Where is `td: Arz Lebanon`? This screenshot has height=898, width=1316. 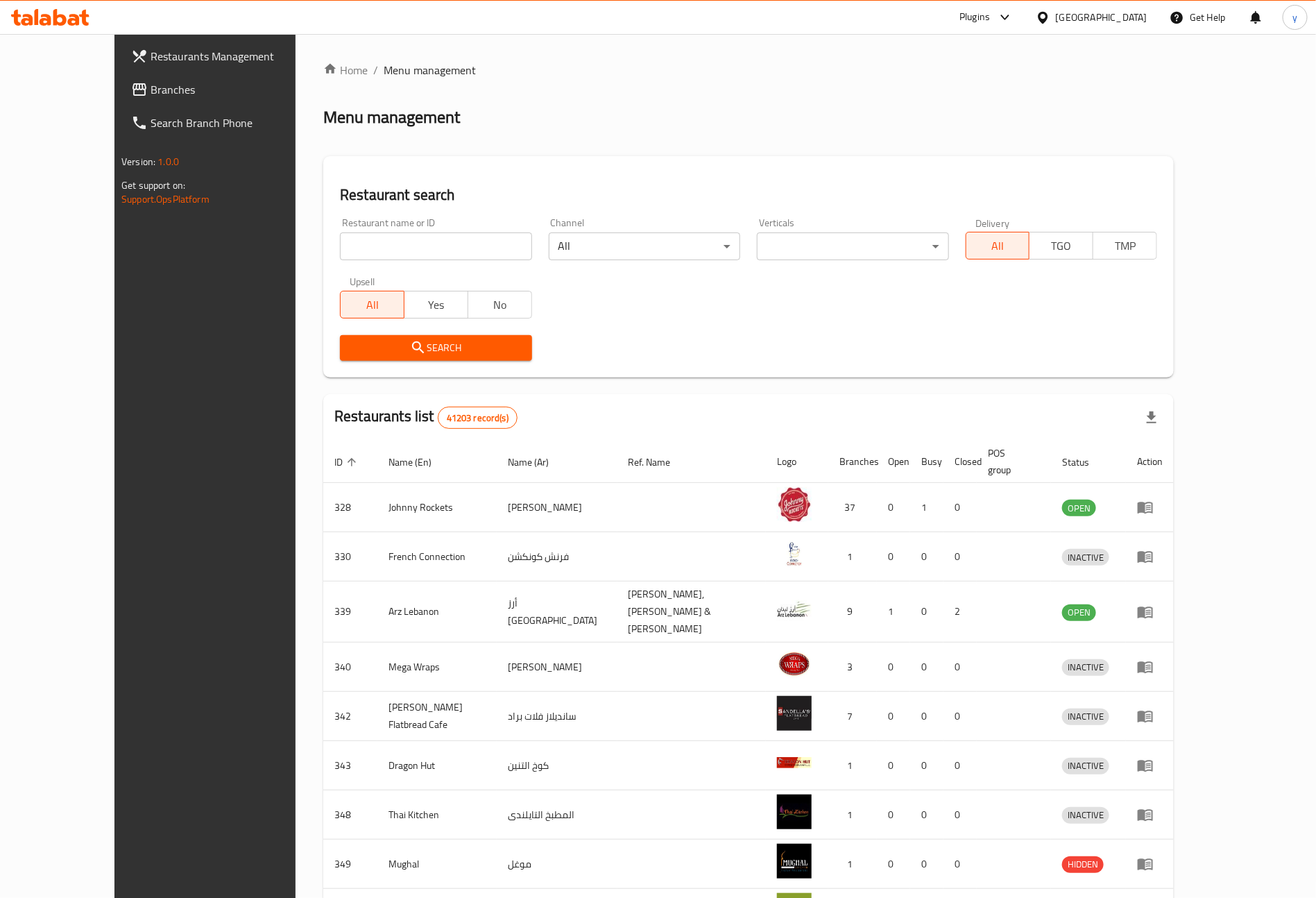 td: Arz Lebanon is located at coordinates (437, 612).